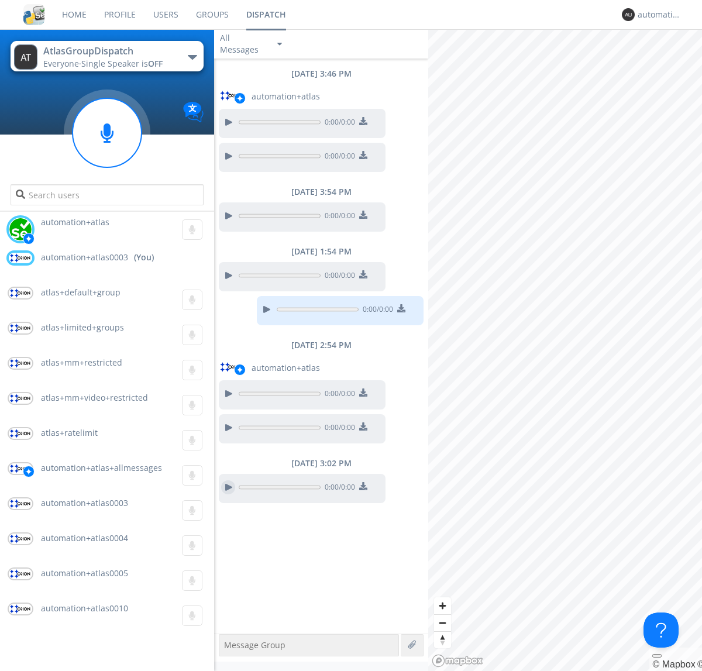 This screenshot has height=671, width=702. What do you see at coordinates (69, 432) in the screenshot?
I see `span: atlas+ratelimit` at bounding box center [69, 432].